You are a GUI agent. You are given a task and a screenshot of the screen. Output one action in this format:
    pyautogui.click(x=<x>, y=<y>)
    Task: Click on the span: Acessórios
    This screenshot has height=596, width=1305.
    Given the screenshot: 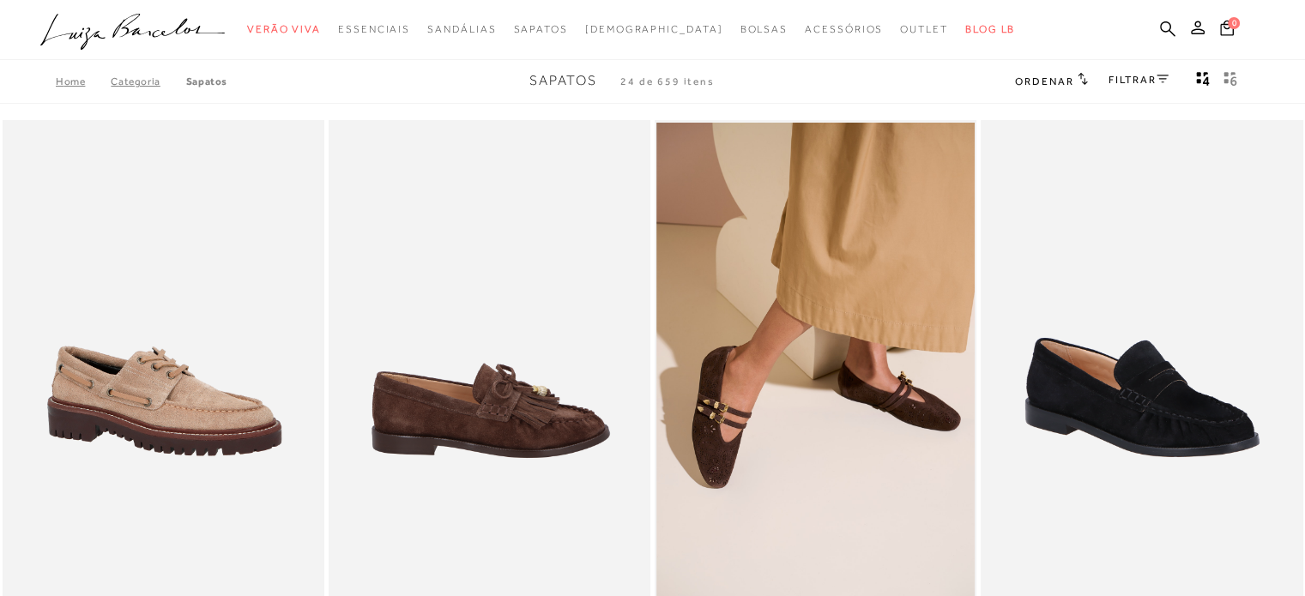 What is the action you would take?
    pyautogui.click(x=843, y=29)
    